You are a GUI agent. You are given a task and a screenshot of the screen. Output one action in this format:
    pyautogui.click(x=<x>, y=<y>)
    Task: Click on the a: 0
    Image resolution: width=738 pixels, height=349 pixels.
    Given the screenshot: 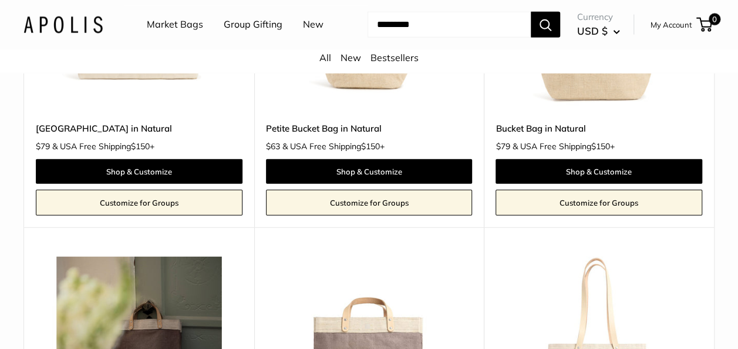 What is the action you would take?
    pyautogui.click(x=705, y=25)
    